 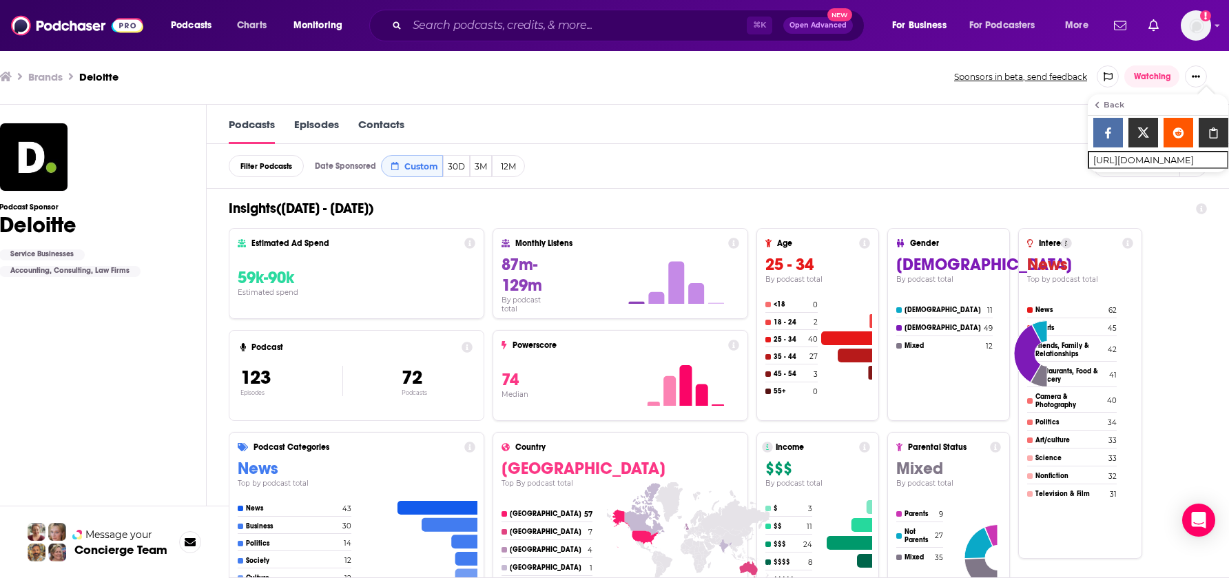 What do you see at coordinates (481, 166) in the screenshot?
I see `button: 3M` at bounding box center [481, 166].